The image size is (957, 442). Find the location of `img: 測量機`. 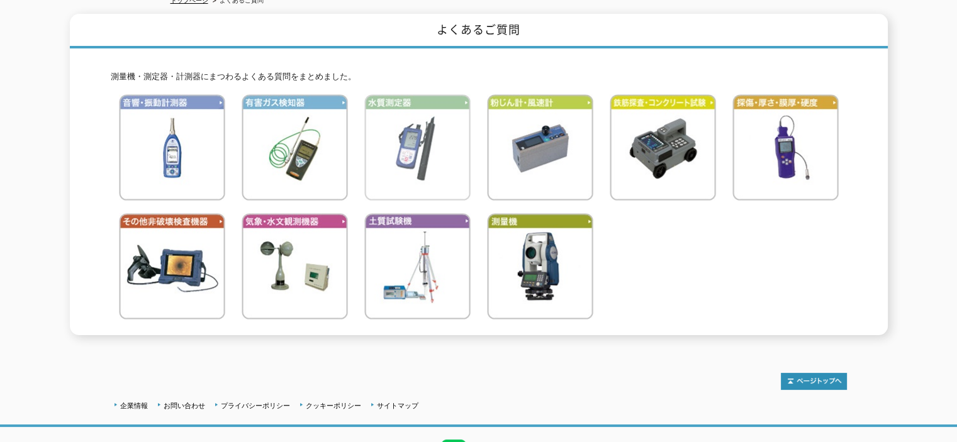

img: 測量機 is located at coordinates (540, 266).